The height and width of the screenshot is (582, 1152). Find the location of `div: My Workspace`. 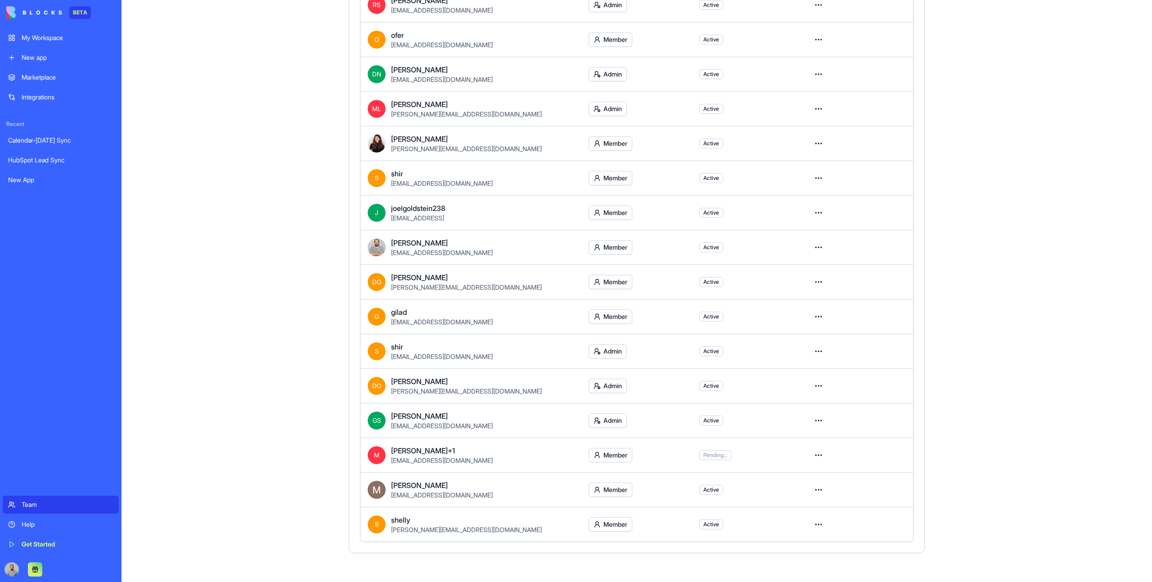

div: My Workspace is located at coordinates (67, 38).